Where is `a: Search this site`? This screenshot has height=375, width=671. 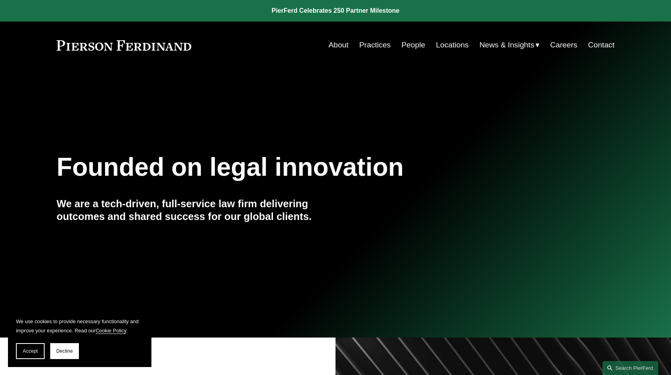 a: Search this site is located at coordinates (631, 368).